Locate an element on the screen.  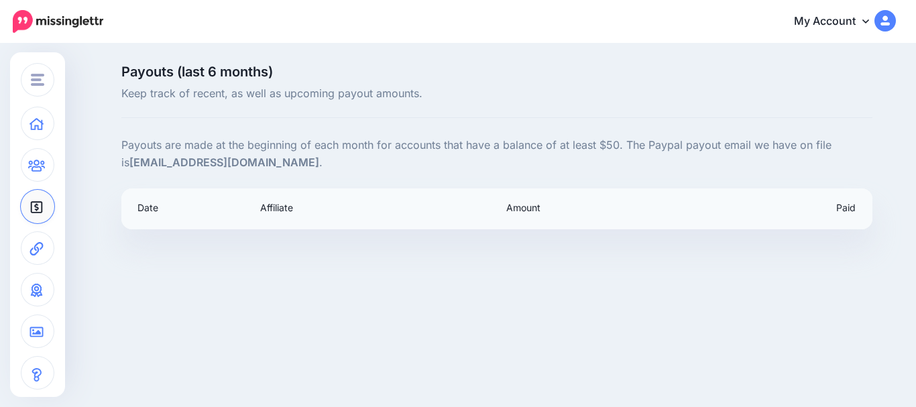
span: Keep track of recent, as well as upcoming payout amounts. is located at coordinates (368, 94).